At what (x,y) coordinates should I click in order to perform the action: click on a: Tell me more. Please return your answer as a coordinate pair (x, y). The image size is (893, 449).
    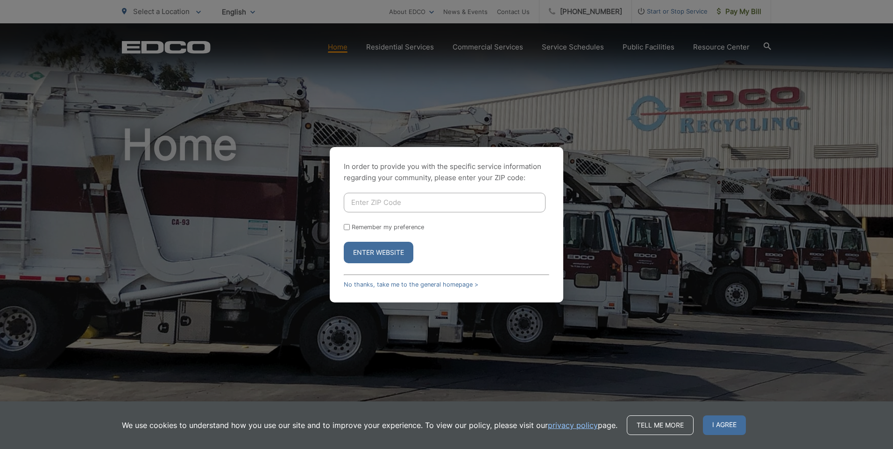
    Looking at the image, I should click on (660, 425).